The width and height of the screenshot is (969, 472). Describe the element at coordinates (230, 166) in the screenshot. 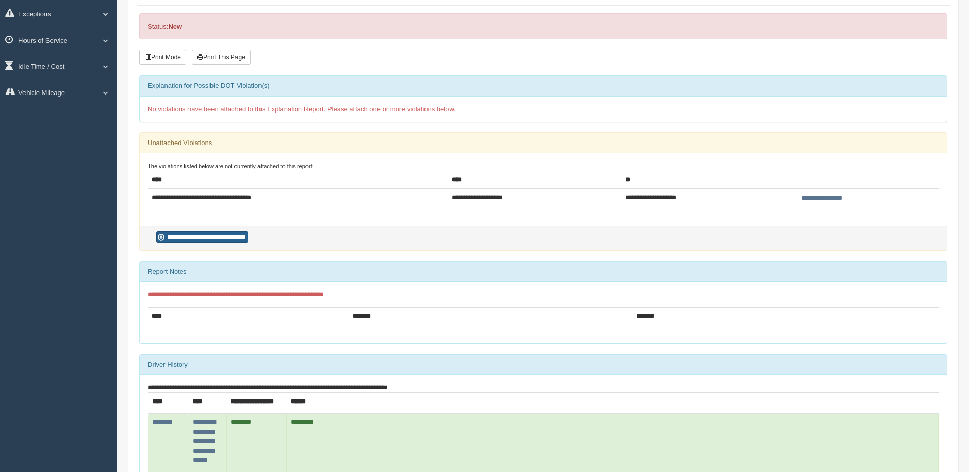

I see `small: The violations listed below are not currently attached to this report:` at that location.